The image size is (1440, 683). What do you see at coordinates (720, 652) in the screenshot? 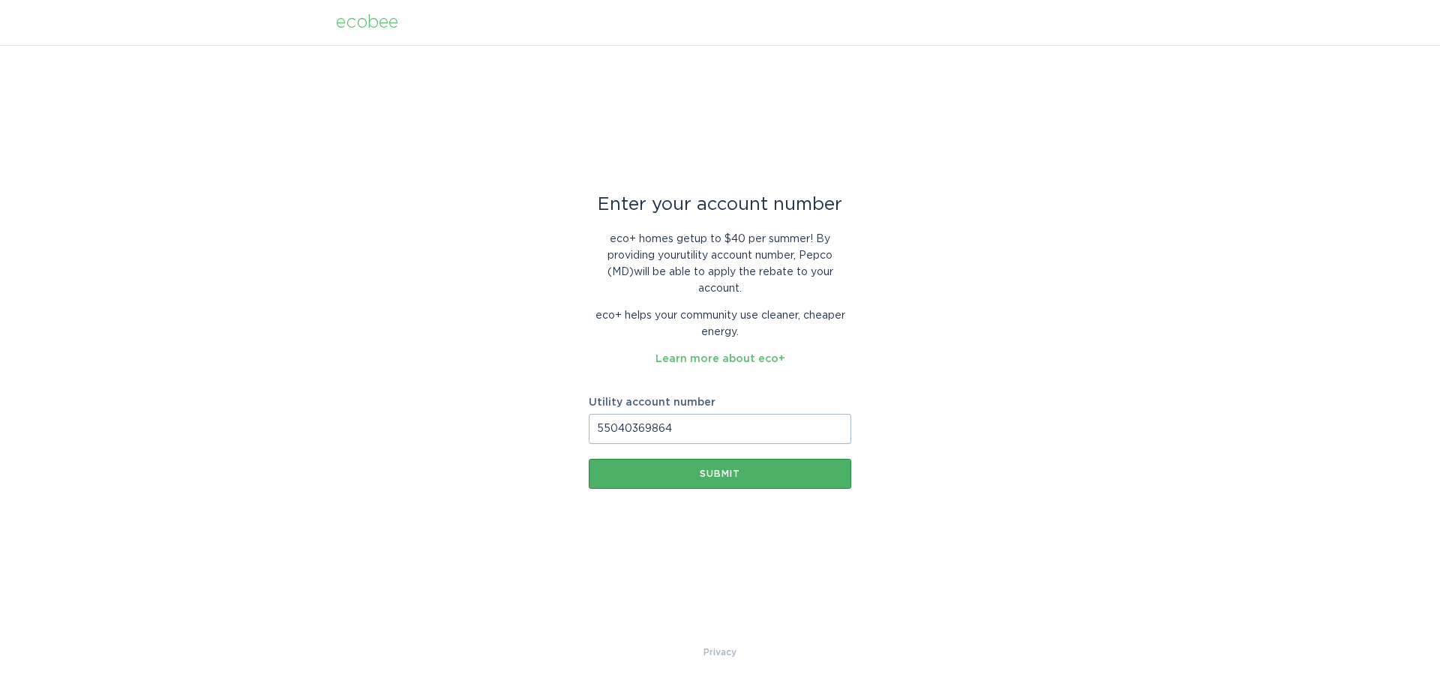
I see `a: Privacy Policy & Terms of Use` at bounding box center [720, 652].